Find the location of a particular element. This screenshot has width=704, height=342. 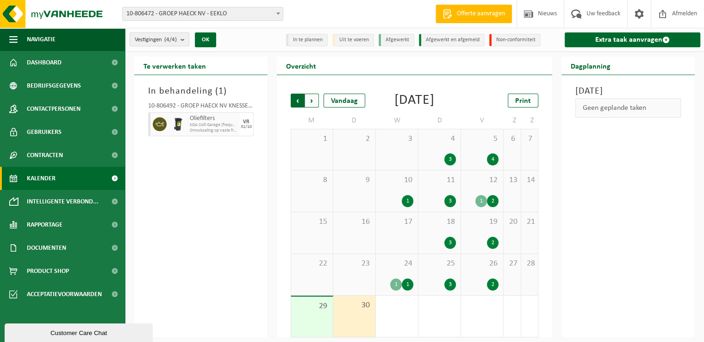

span: Omwisseling op vaste frequentie (incl. verwerking) is located at coordinates (213, 131).